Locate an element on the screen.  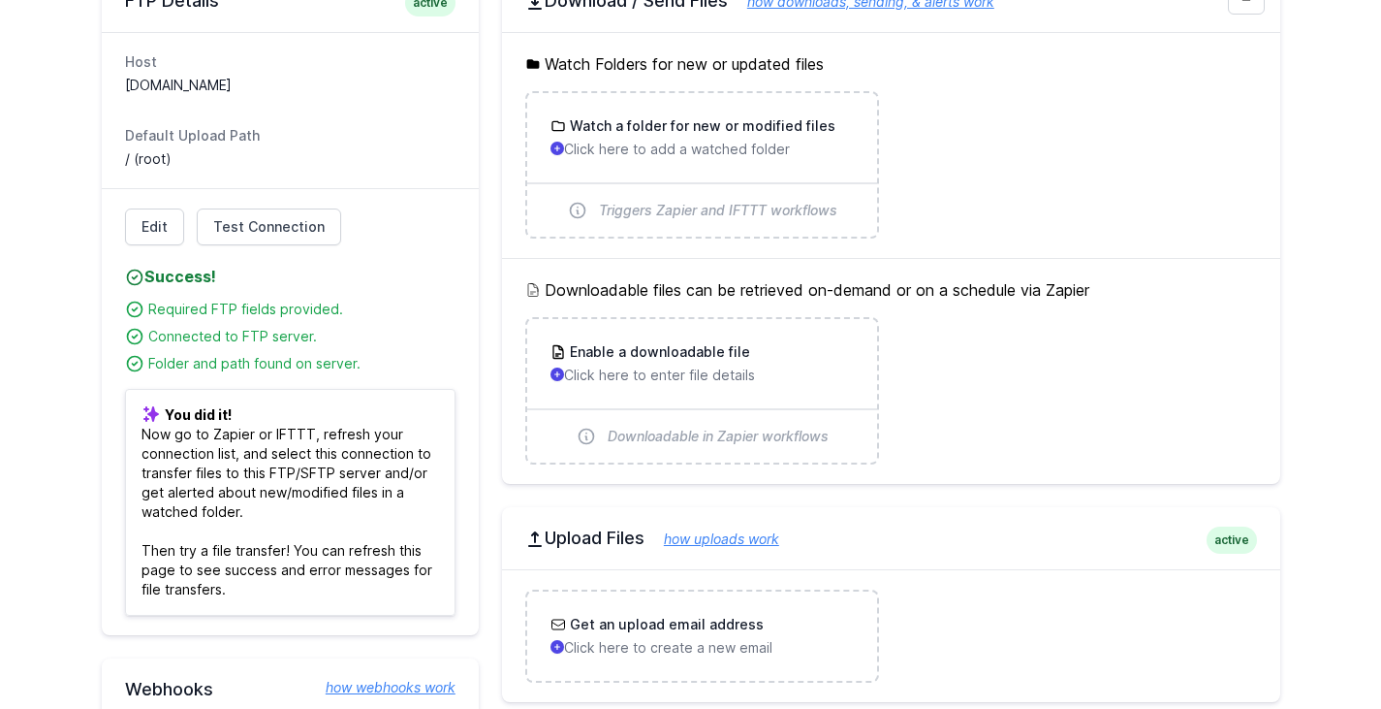
h5: Watch Folders for new or updated files is located at coordinates (891, 64).